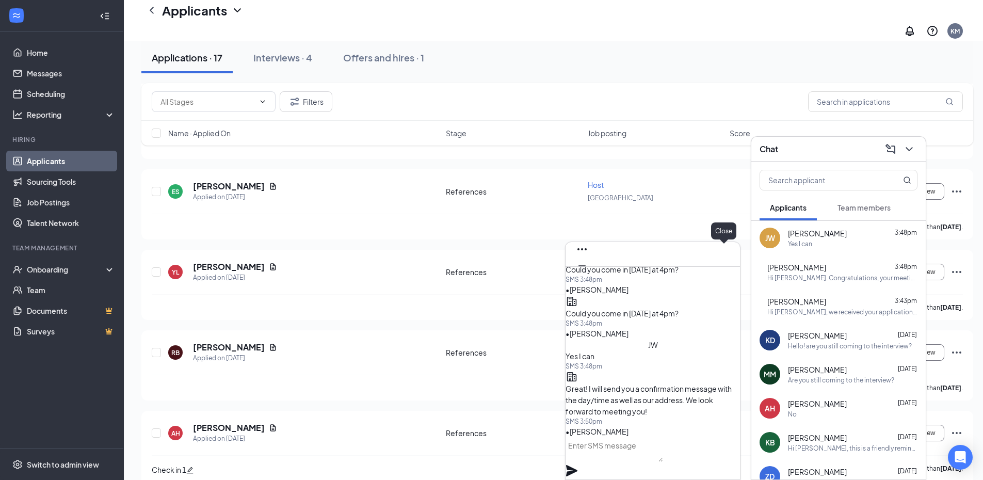 This screenshot has width=983, height=480. Describe the element at coordinates (199, 133) in the screenshot. I see `span: Name · Applied On` at that location.